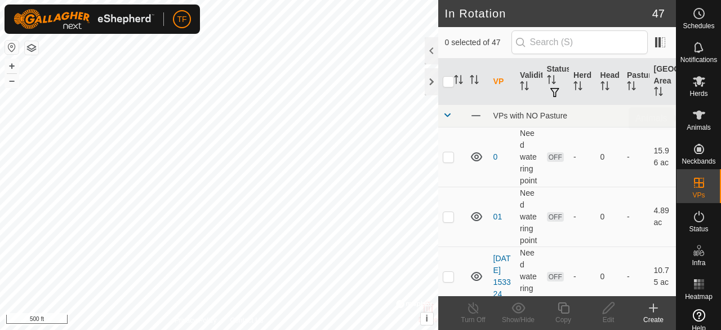 The image size is (721, 330). What do you see at coordinates (84, 19) in the screenshot?
I see `img: Gallagher Logo` at bounding box center [84, 19].